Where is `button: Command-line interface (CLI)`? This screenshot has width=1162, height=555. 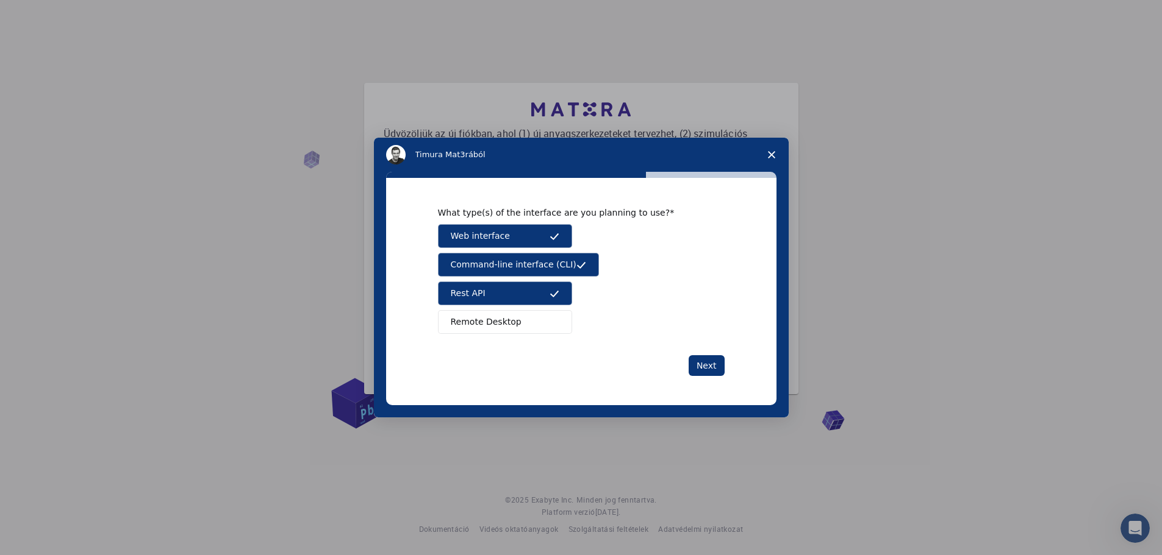 button: Command-line interface (CLI) is located at coordinates (518, 265).